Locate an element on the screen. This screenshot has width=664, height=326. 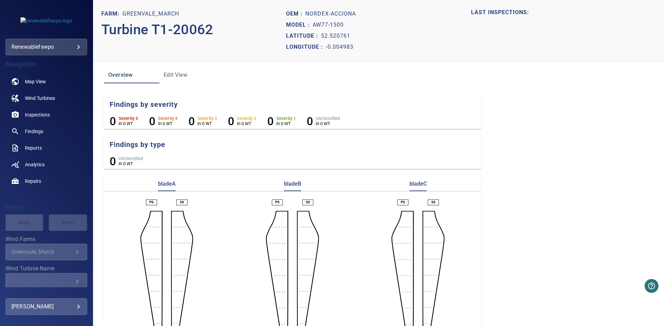
p: bladeC is located at coordinates (418, 186).